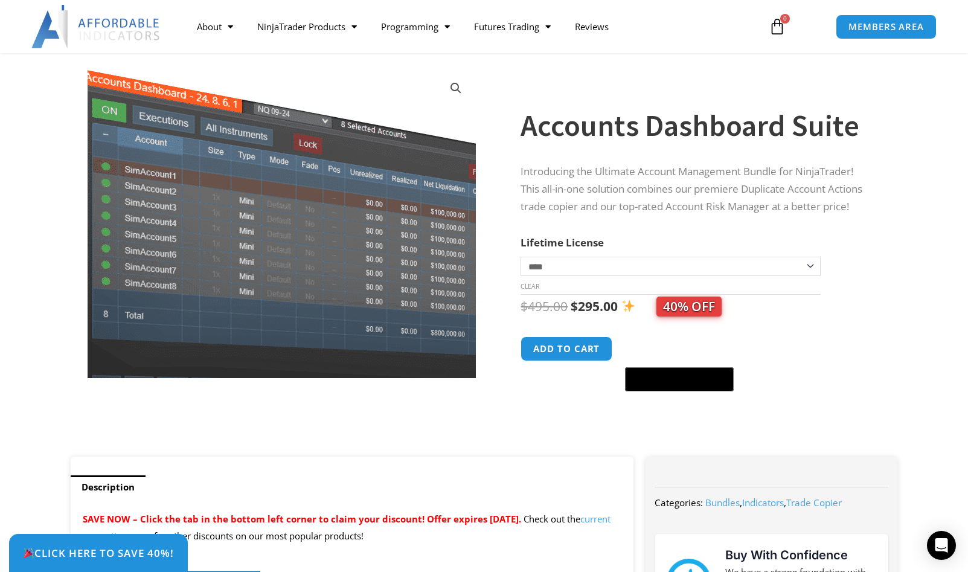  Describe the element at coordinates (530, 286) in the screenshot. I see `a: Clear options` at that location.